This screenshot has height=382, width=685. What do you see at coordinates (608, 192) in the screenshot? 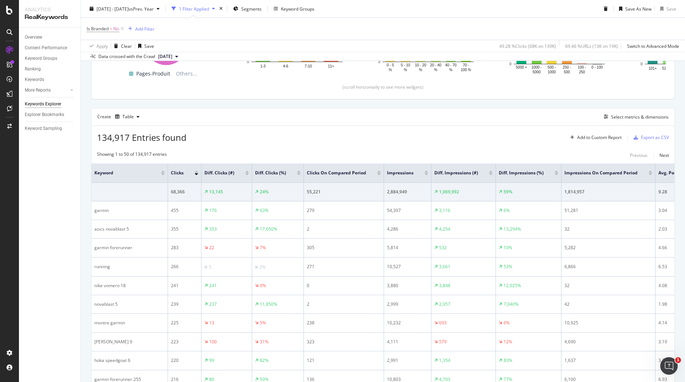
I see `div: 1,814,957` at bounding box center [608, 192].